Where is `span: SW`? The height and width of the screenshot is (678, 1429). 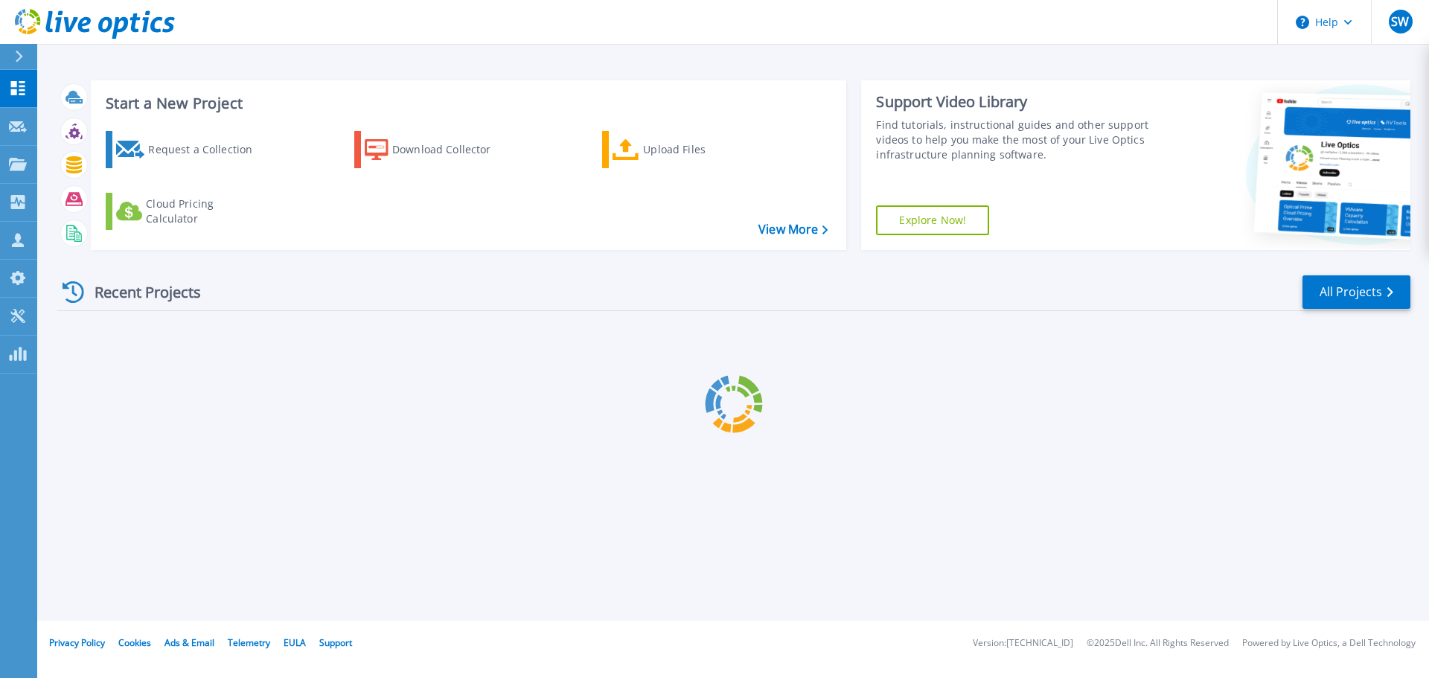
span: SW is located at coordinates (1400, 22).